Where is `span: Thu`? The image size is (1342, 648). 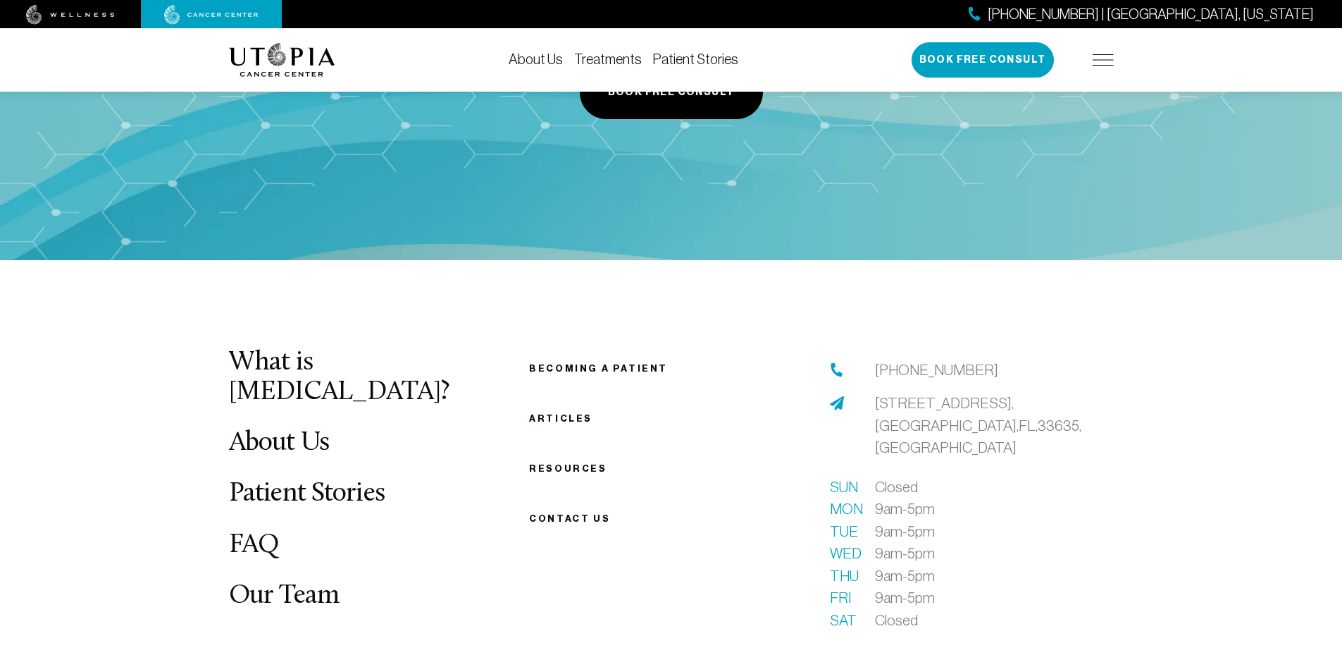 span: Thu is located at coordinates (844, 576).